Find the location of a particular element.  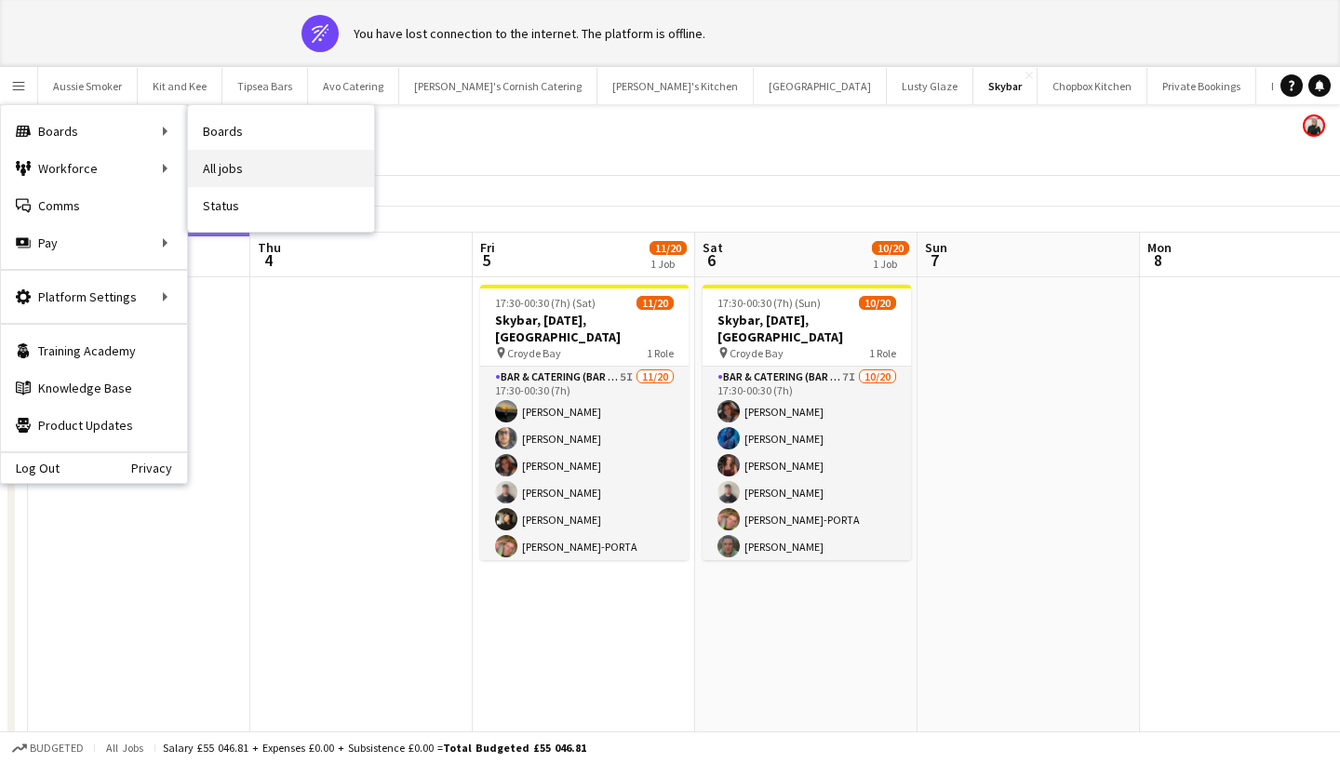

div: You have lost connection to the internet. The platform is offline. is located at coordinates (529, 33).